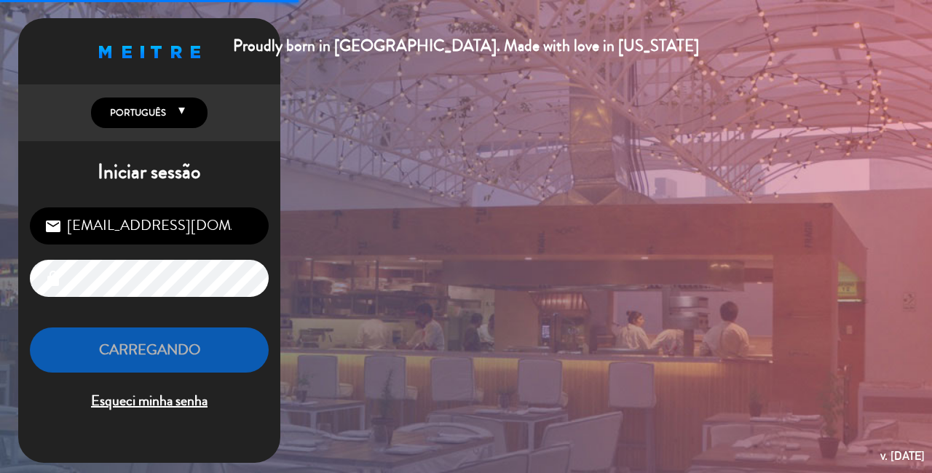 Image resolution: width=932 pixels, height=473 pixels. I want to click on button: Carregando, so click(149, 350).